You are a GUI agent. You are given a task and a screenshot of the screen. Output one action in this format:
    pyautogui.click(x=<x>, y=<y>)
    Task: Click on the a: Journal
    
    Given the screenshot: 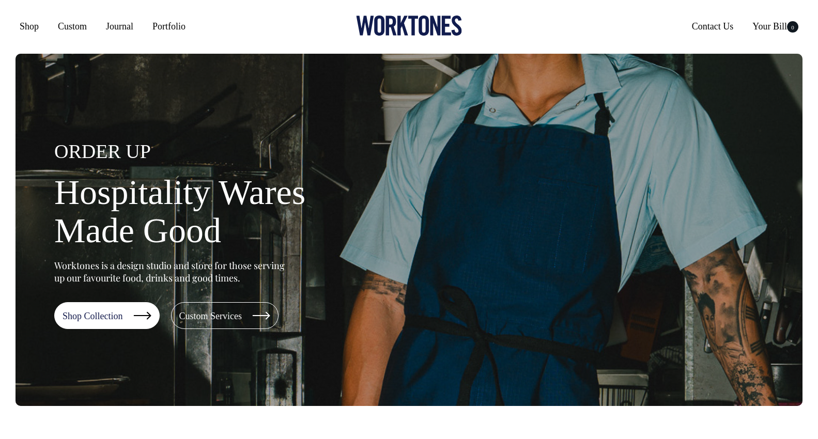 What is the action you would take?
    pyautogui.click(x=119, y=26)
    